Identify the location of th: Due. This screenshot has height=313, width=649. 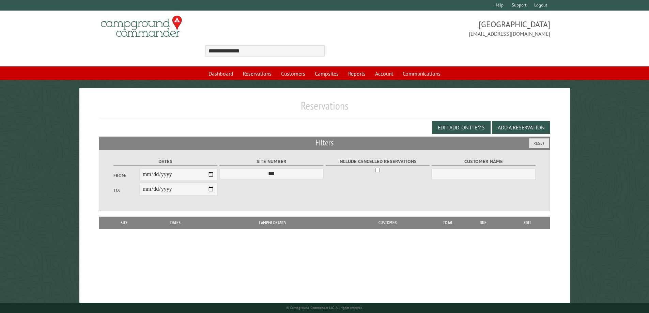
(483, 223).